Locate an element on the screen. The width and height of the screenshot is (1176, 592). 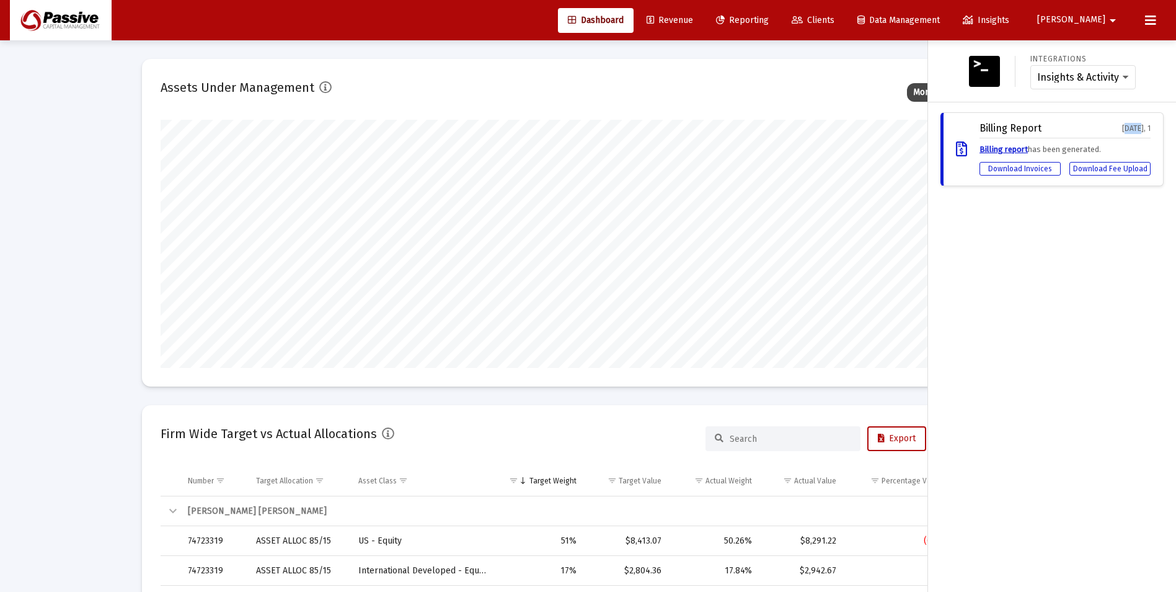
mat-icon: arrow_drop_down is located at coordinates (1113, 20).